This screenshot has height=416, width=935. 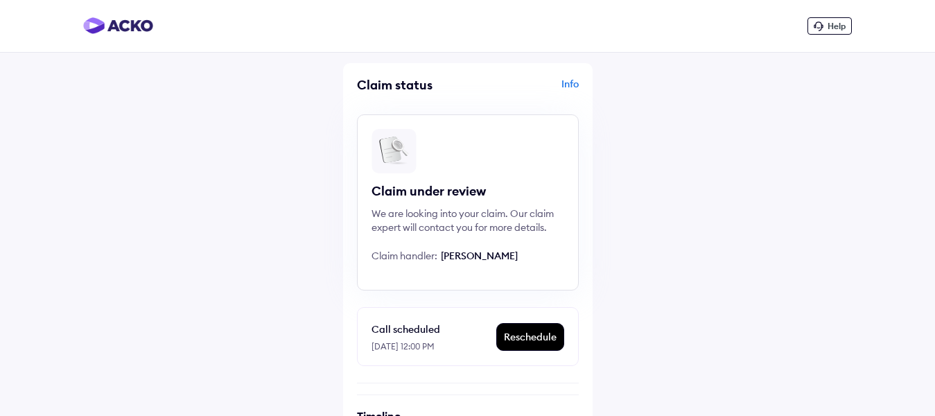 I want to click on div: Claim under review, so click(x=468, y=191).